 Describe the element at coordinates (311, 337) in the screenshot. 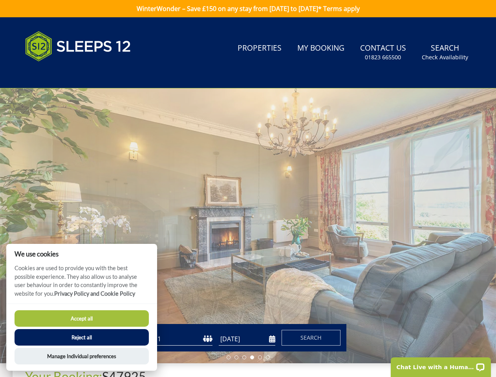

I see `span: Search` at that location.